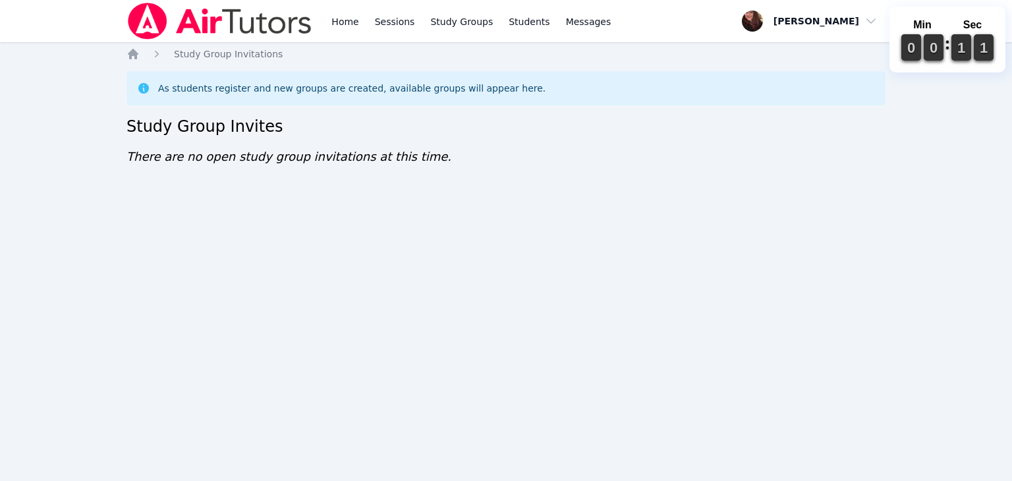 This screenshot has height=481, width=1012. I want to click on span: Study Group Invitations, so click(228, 54).